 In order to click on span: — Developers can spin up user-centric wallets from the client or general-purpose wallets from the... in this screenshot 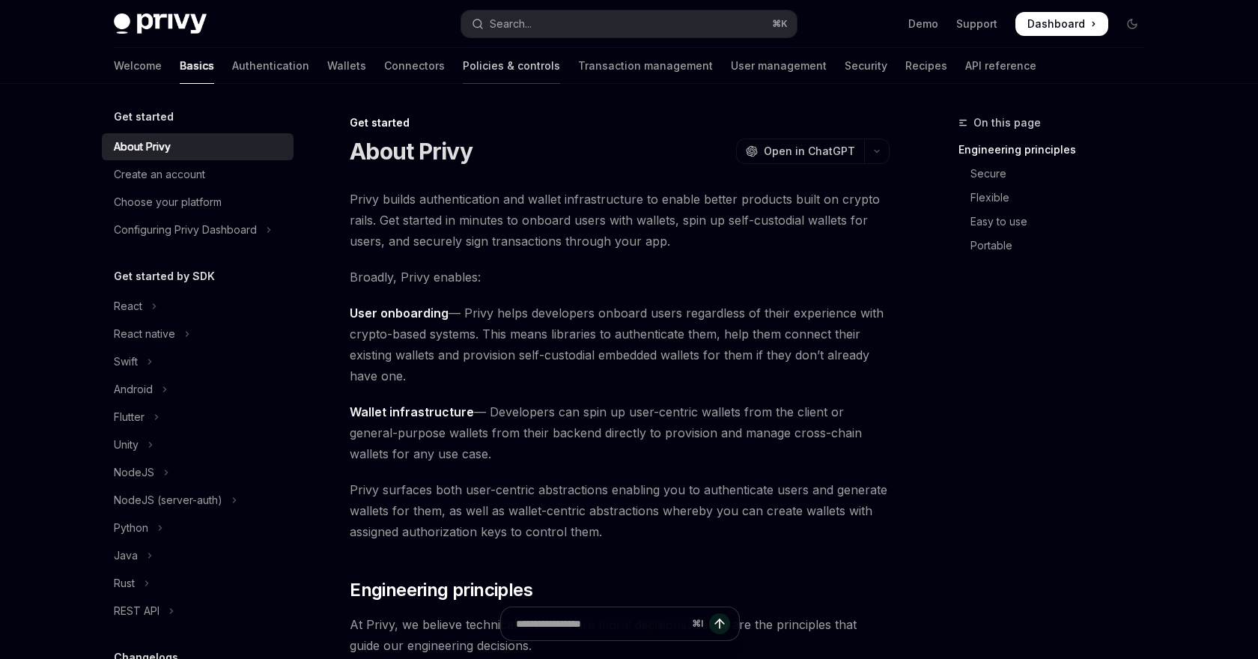, I will do `click(619, 433)`.